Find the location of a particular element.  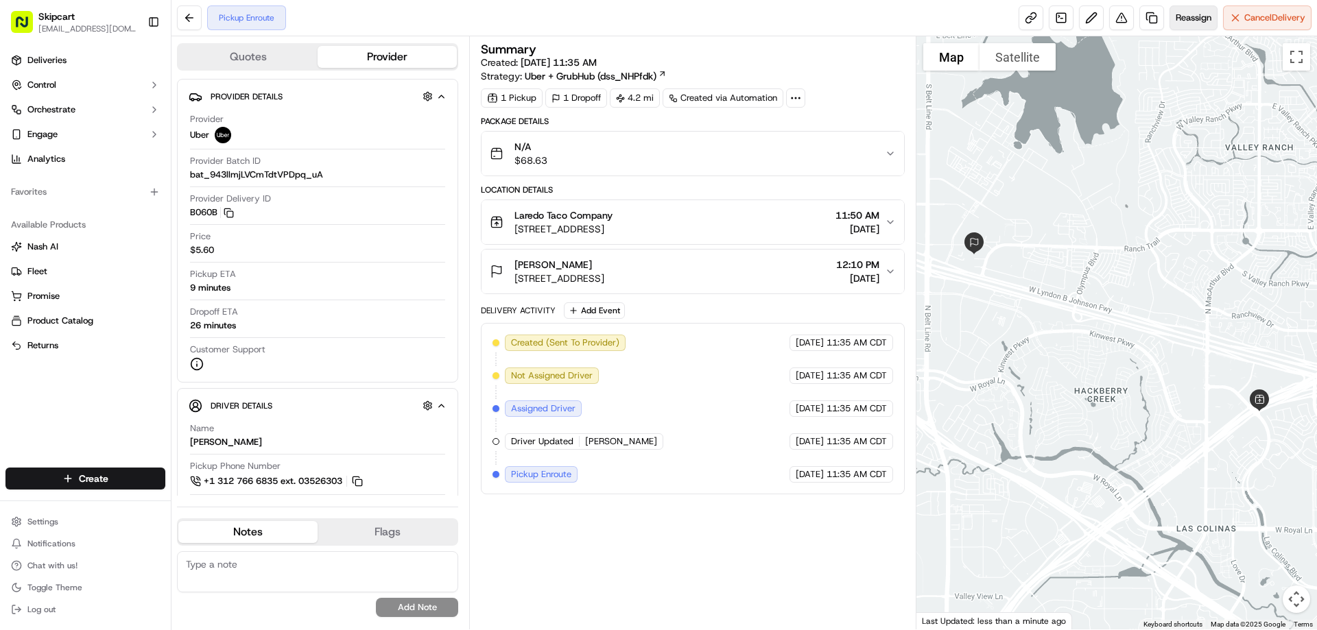

button: Provider is located at coordinates (387, 57).